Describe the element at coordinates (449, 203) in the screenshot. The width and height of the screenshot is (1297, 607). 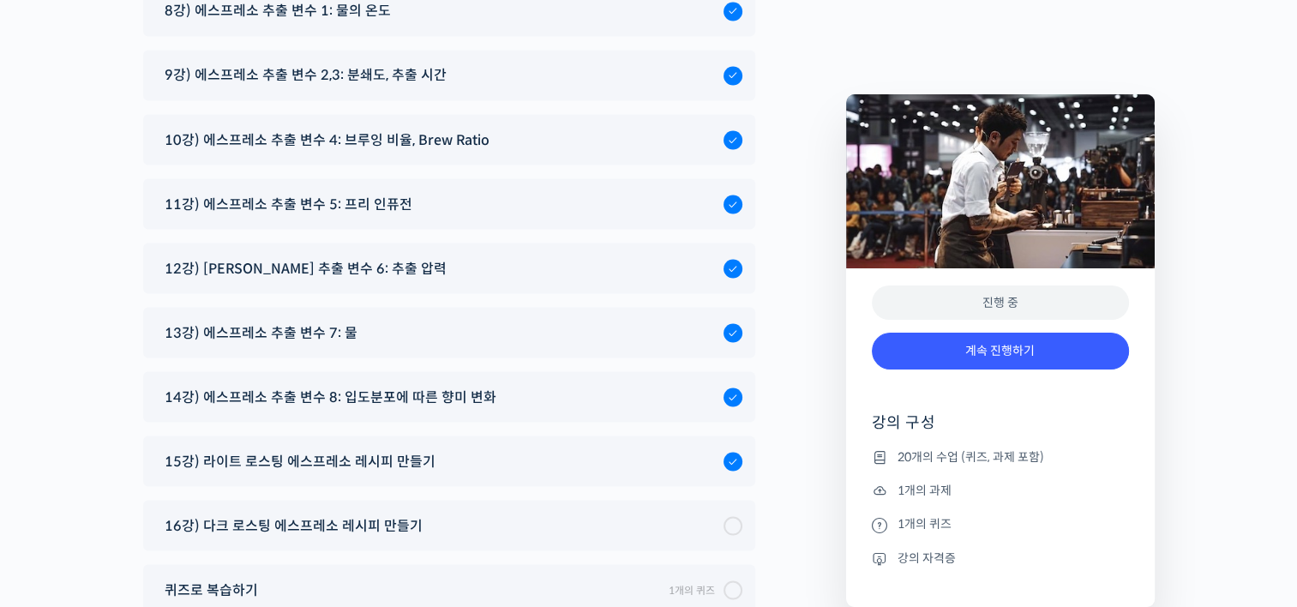
I see `a: 11강) 에스프레소 추출 변수 5: 프리 인퓨전` at that location.